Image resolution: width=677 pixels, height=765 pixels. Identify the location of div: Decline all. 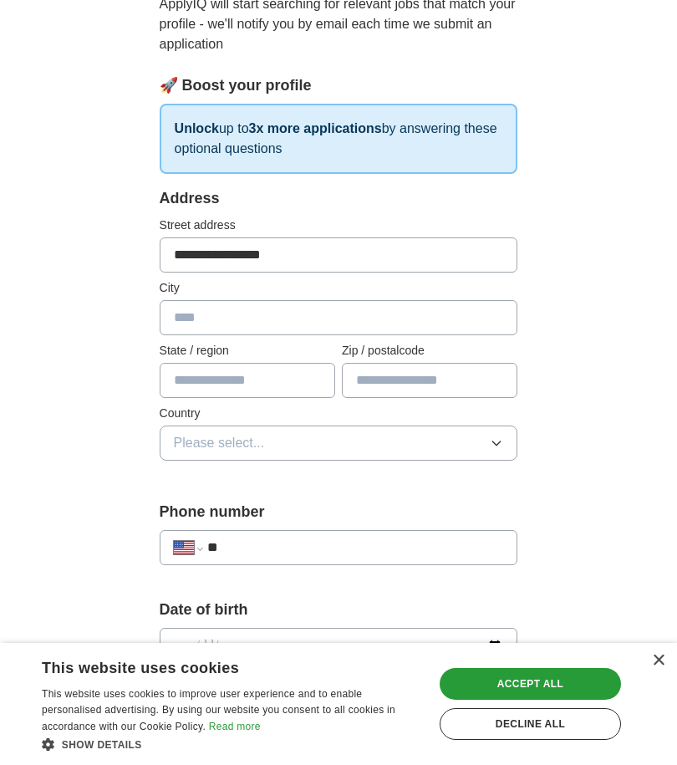
(530, 724).